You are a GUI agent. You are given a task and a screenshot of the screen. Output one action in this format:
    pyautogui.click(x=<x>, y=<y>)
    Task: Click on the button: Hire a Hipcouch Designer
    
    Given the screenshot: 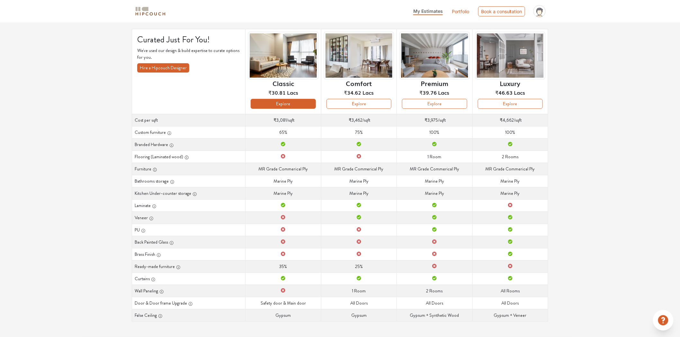 What is the action you would take?
    pyautogui.click(x=163, y=68)
    